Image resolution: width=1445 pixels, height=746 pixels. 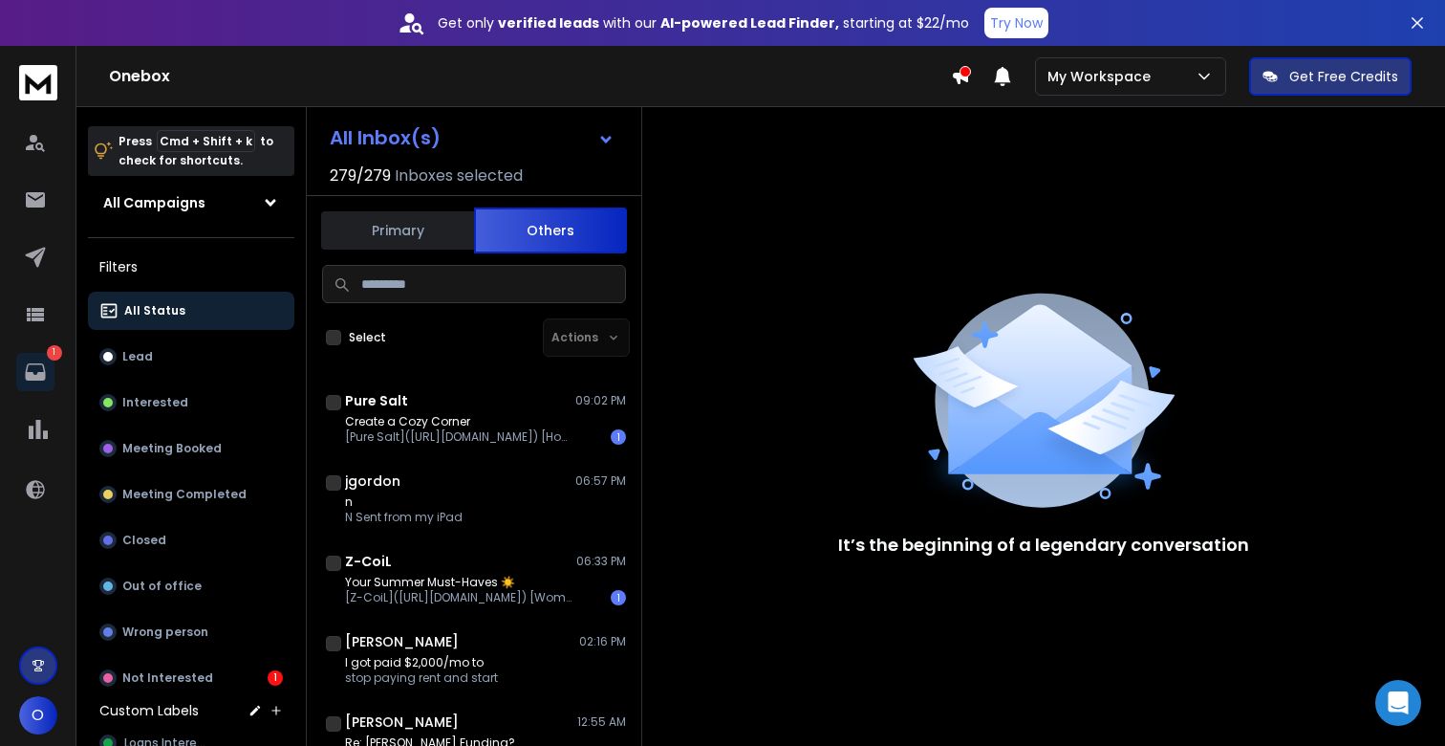 I want to click on button: Wrong person, so click(x=191, y=632).